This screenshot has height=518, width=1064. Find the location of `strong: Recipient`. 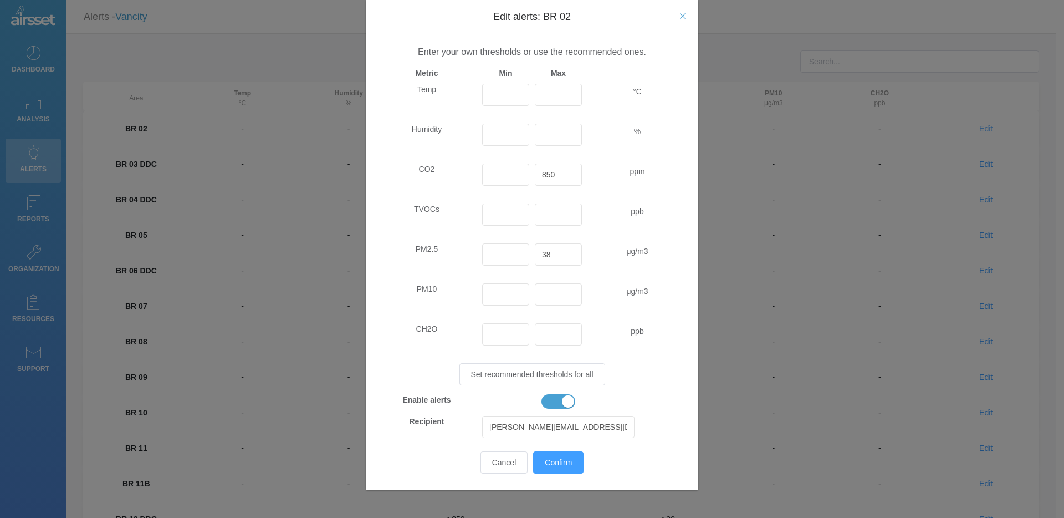

strong: Recipient is located at coordinates (426, 421).